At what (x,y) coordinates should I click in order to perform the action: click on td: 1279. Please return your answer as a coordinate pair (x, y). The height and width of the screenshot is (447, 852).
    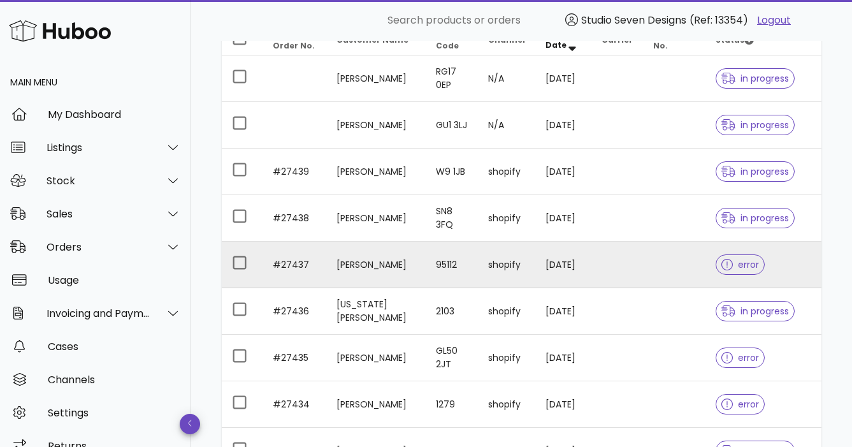
    Looking at the image, I should click on (451, 404).